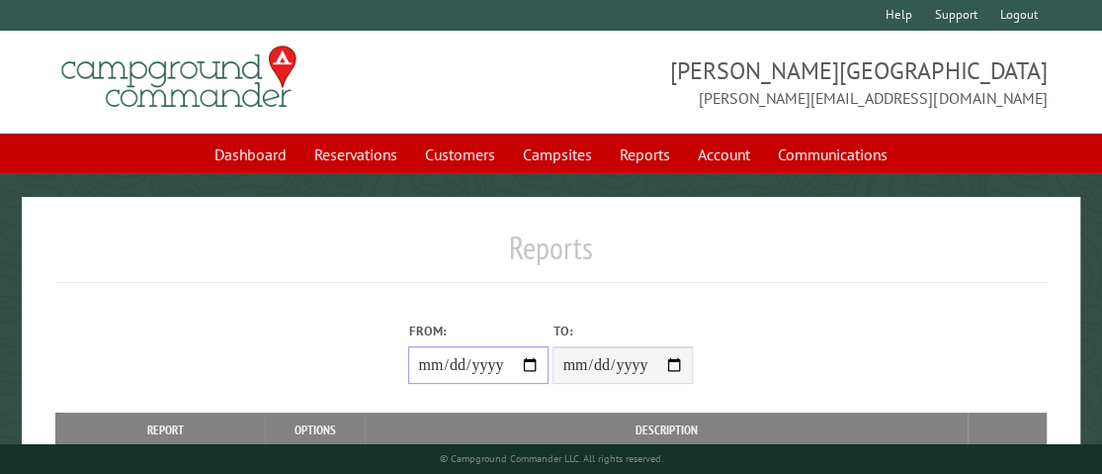 The height and width of the screenshot is (474, 1102). What do you see at coordinates (558, 154) in the screenshot?
I see `a: Campsites` at bounding box center [558, 154].